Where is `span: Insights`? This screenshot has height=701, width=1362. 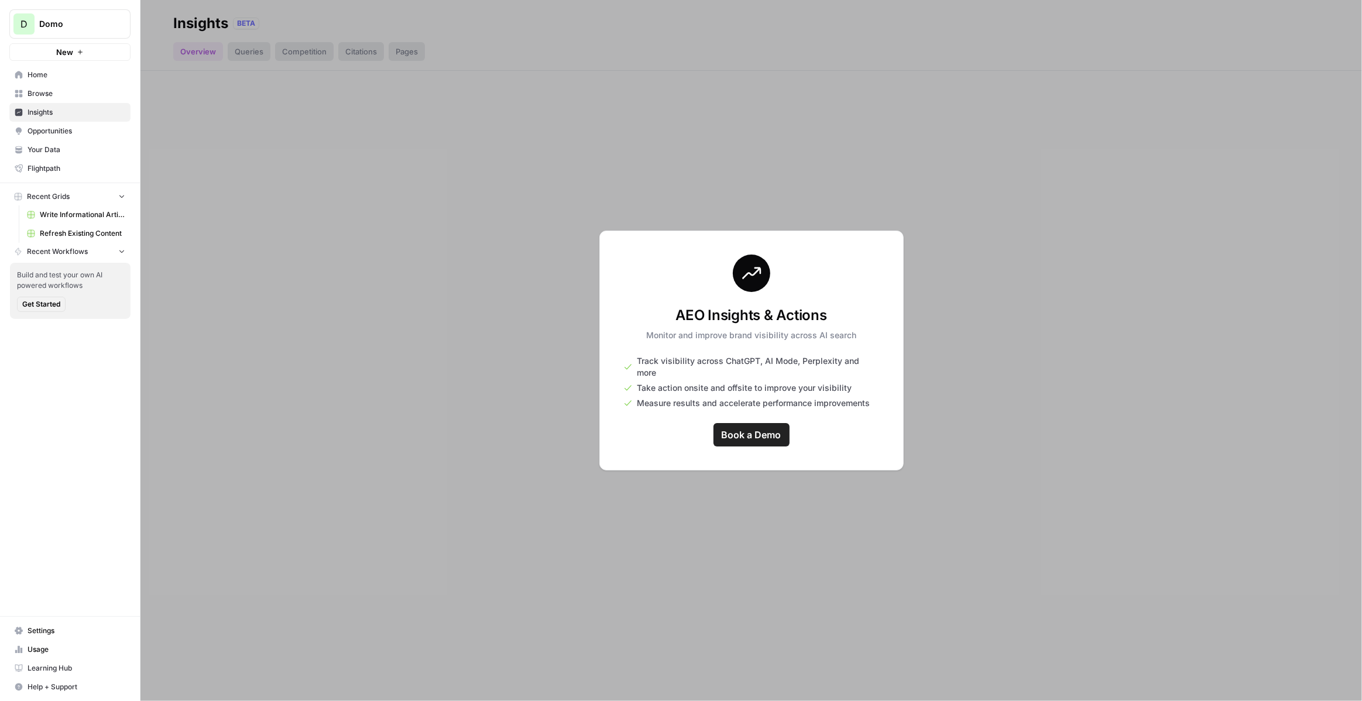
span: Insights is located at coordinates (76, 112).